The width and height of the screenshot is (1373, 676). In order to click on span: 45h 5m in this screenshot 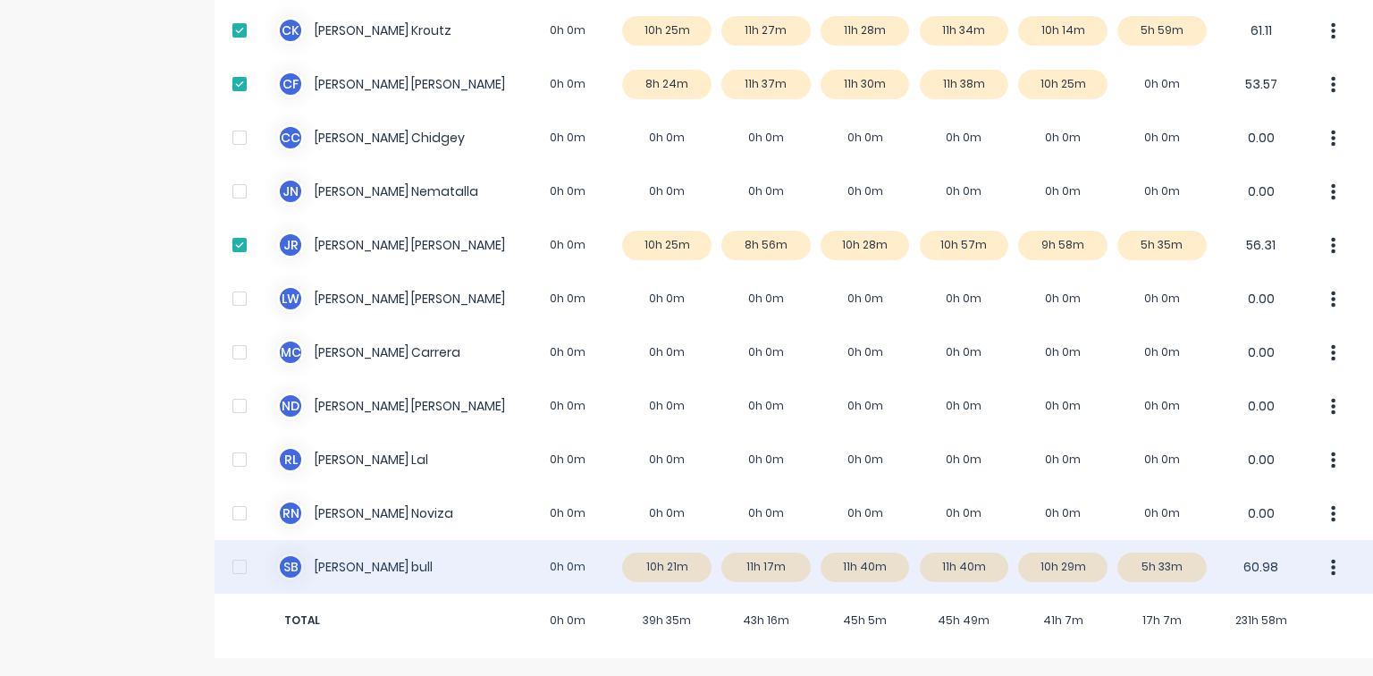, I will do `click(864, 620)`.